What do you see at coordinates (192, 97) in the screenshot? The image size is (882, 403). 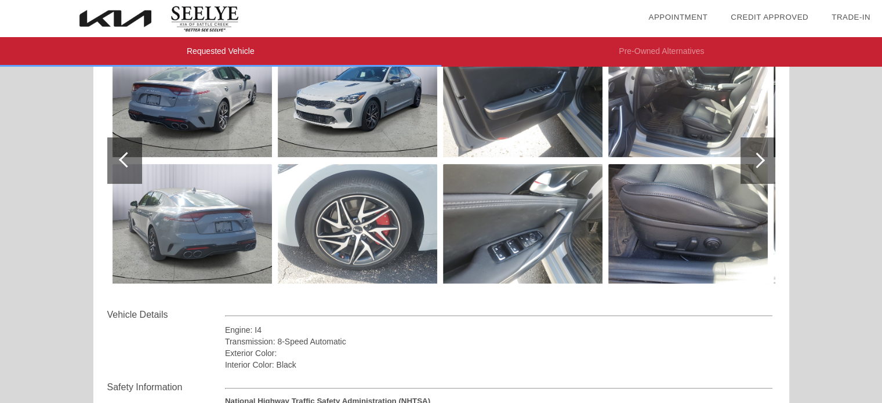 I see `img: 8905f51848936d62a4da287540ee5a40.jpg` at bounding box center [192, 97].